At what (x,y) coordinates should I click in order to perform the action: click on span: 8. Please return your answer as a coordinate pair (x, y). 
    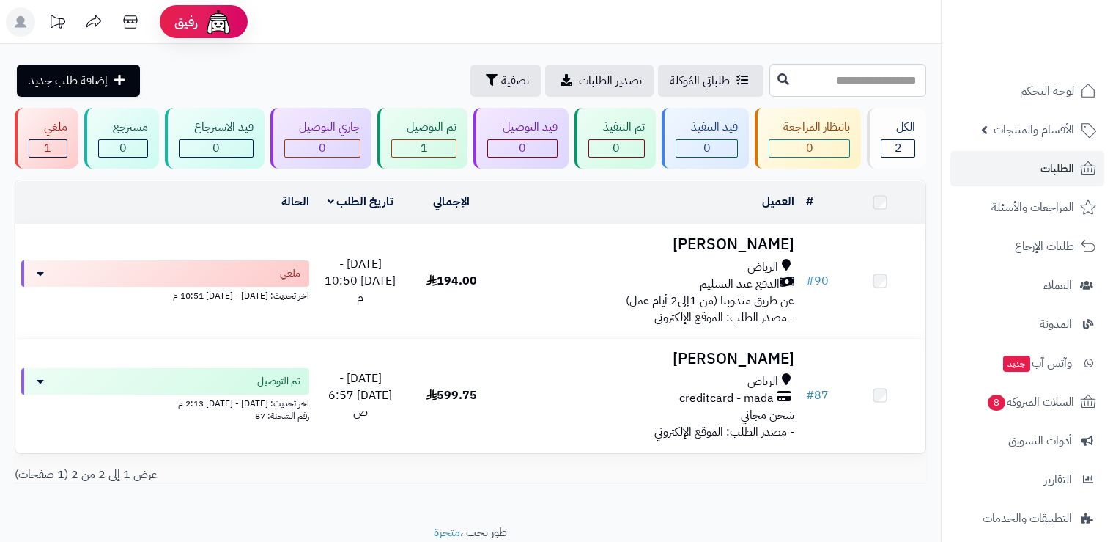
    Looking at the image, I should click on (997, 402).